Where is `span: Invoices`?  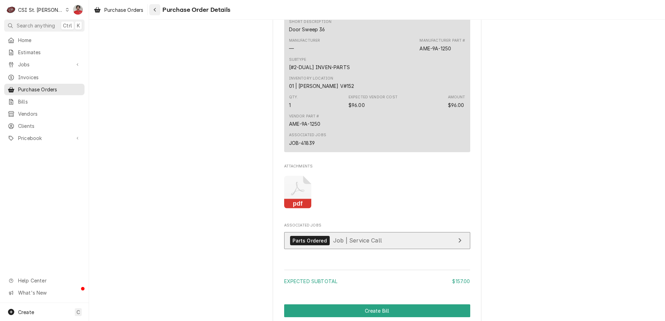 span: Invoices is located at coordinates (49, 77).